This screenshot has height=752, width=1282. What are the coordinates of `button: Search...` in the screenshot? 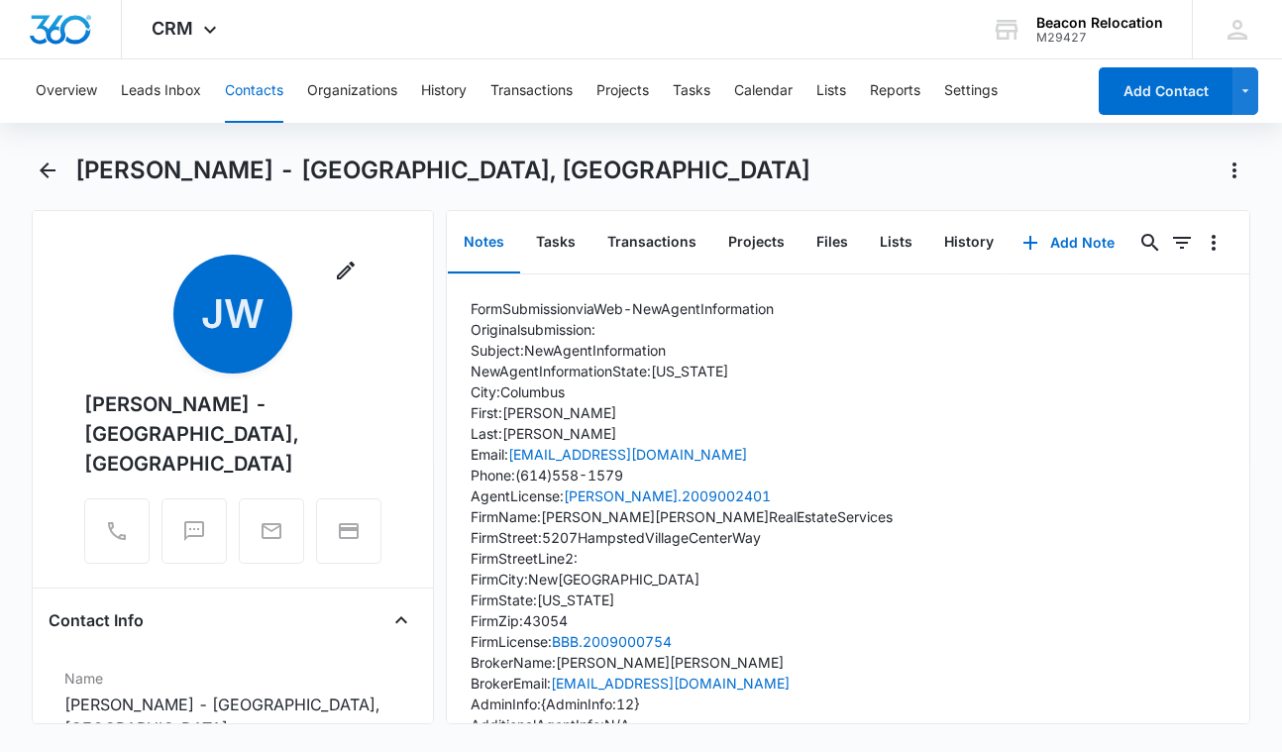 It's located at (1150, 243).